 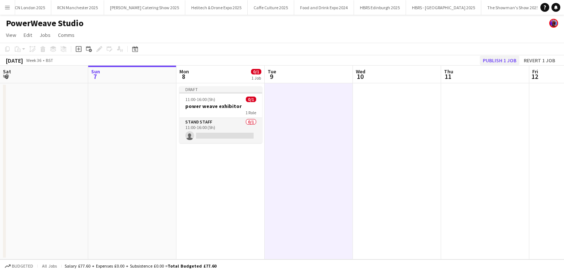 I want to click on h3: power weave exhibitor, so click(x=221, y=106).